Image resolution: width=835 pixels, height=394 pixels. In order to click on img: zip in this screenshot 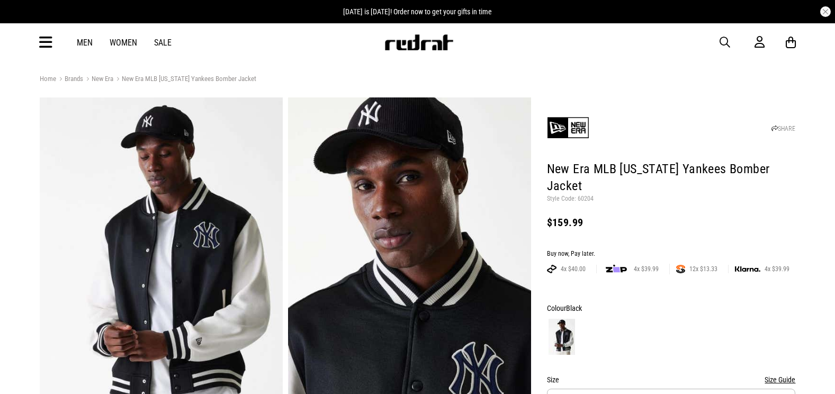, I will do `click(616, 269)`.